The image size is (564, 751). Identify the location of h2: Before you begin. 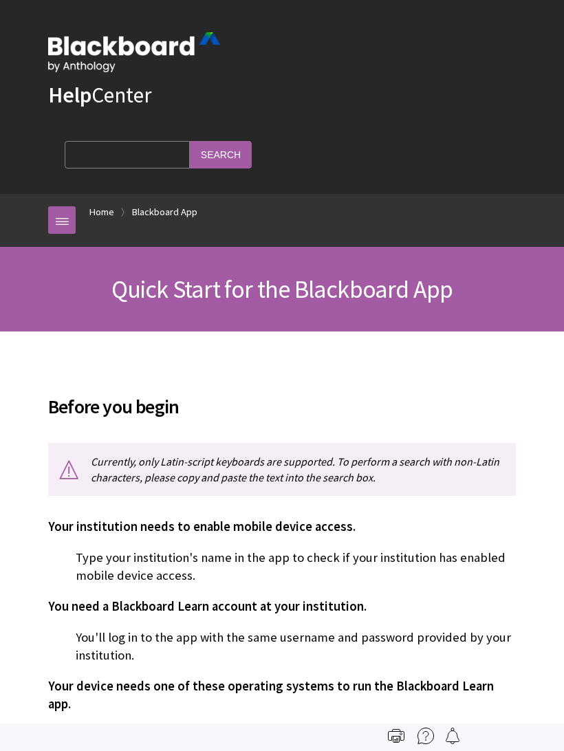
(282, 398).